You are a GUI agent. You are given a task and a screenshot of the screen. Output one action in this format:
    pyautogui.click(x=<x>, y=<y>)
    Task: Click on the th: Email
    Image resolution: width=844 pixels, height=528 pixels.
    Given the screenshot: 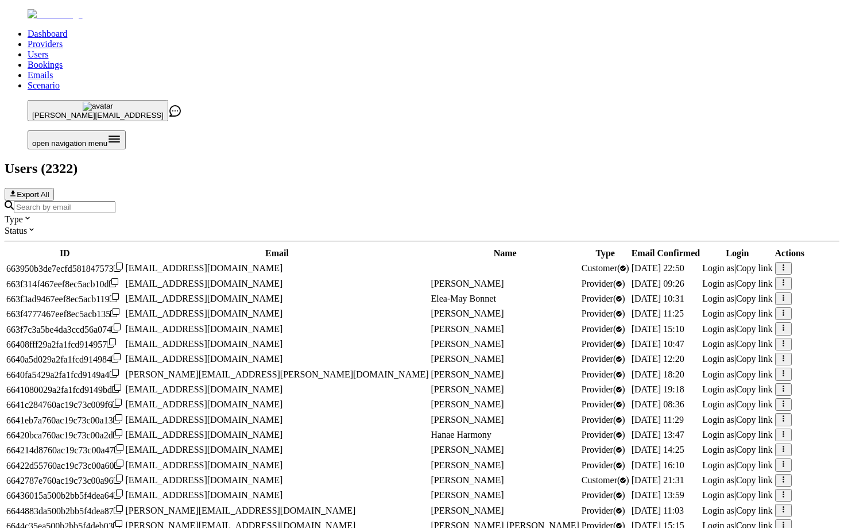 What is the action you would take?
    pyautogui.click(x=277, y=253)
    